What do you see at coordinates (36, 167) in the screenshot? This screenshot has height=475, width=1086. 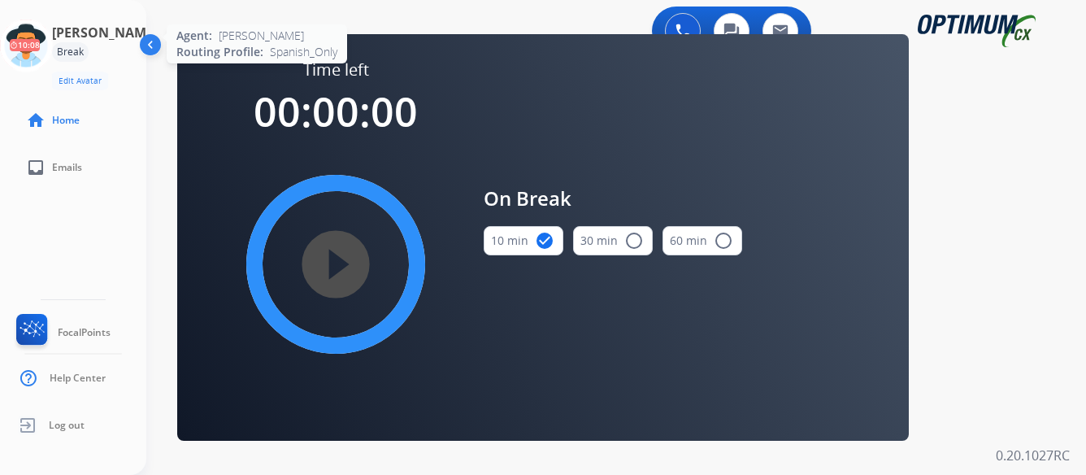 I see `mat-icon: inbox` at bounding box center [36, 167].